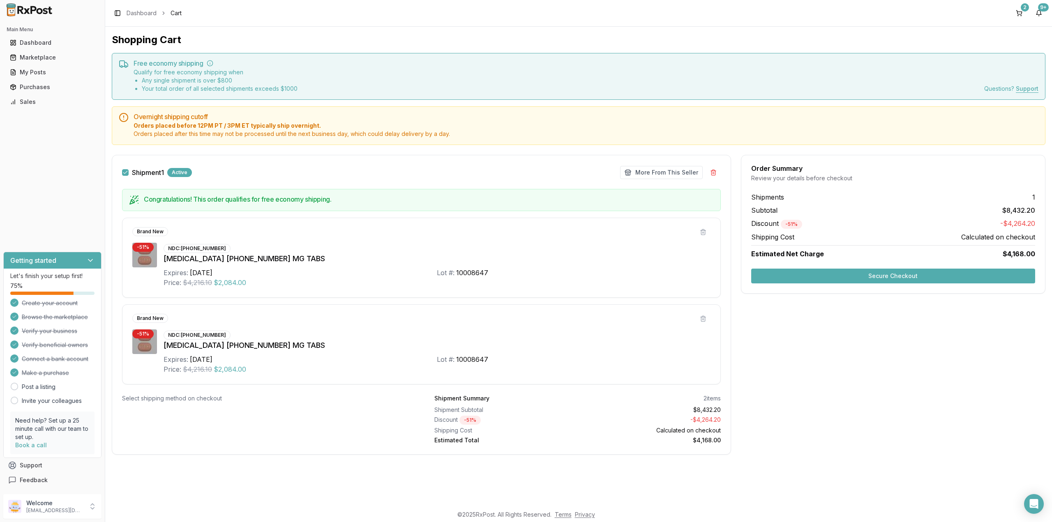 The width and height of the screenshot is (1052, 522). Describe the element at coordinates (52, 87) in the screenshot. I see `div: Purchases` at that location.